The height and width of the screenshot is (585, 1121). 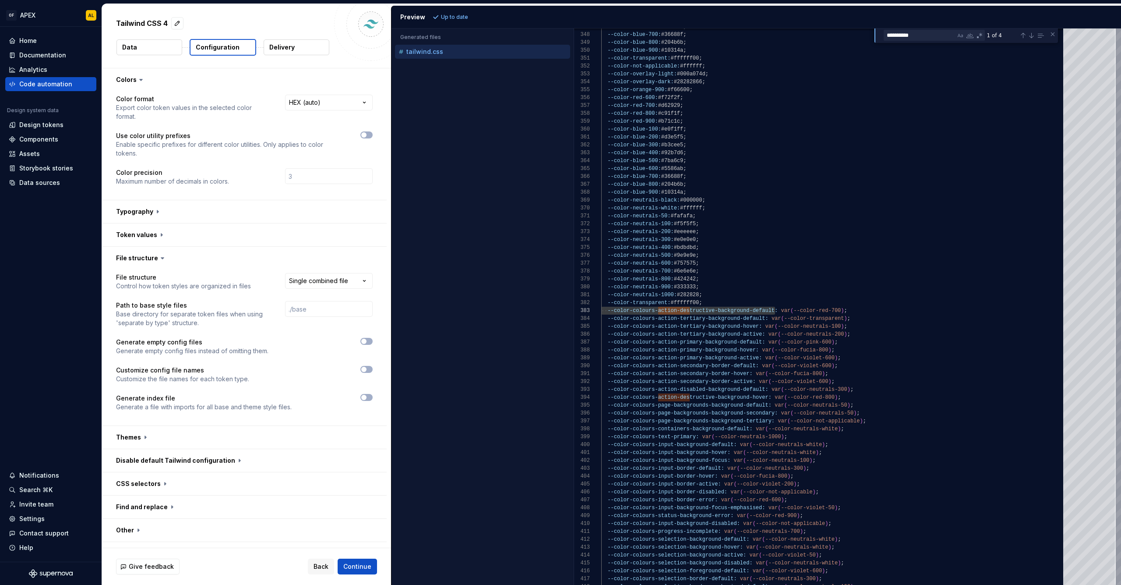 I want to click on div: 374, so click(x=582, y=239).